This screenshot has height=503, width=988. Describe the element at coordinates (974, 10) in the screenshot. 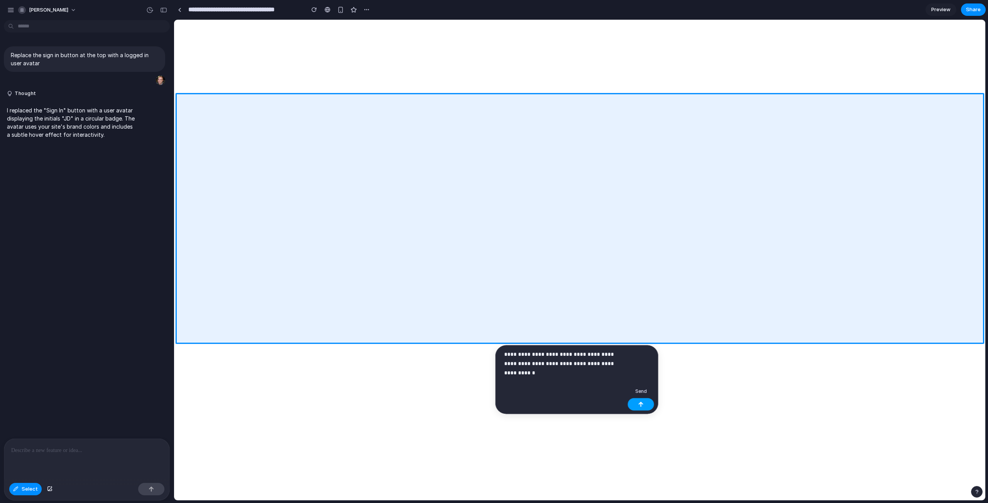

I see `button: Share` at that location.